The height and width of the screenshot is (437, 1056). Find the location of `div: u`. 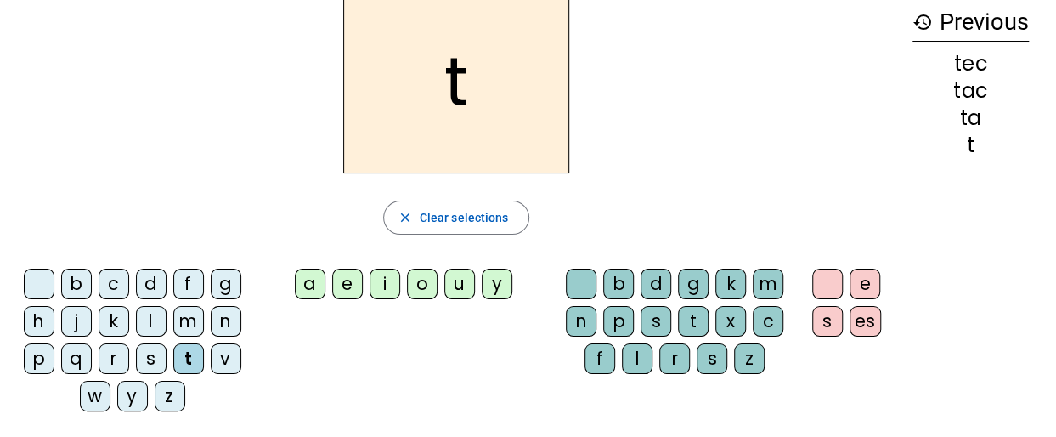

div: u is located at coordinates (460, 284).